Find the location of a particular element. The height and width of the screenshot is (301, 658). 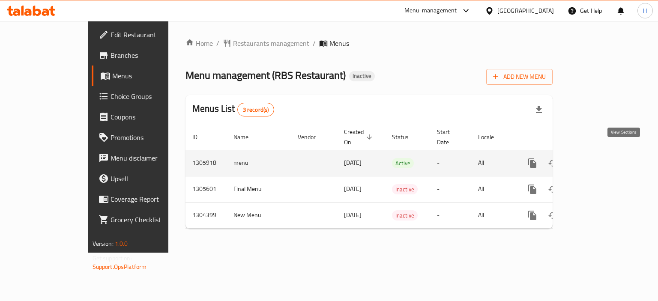

span: Active is located at coordinates (403, 163).